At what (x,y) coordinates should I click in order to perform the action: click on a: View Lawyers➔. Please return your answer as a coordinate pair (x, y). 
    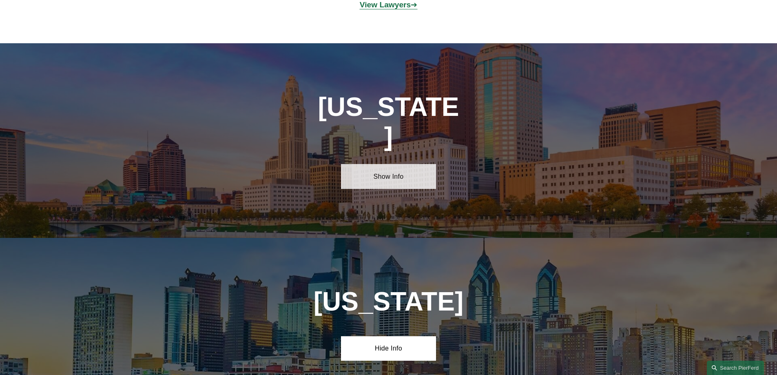
    Looking at the image, I should click on (389, 4).